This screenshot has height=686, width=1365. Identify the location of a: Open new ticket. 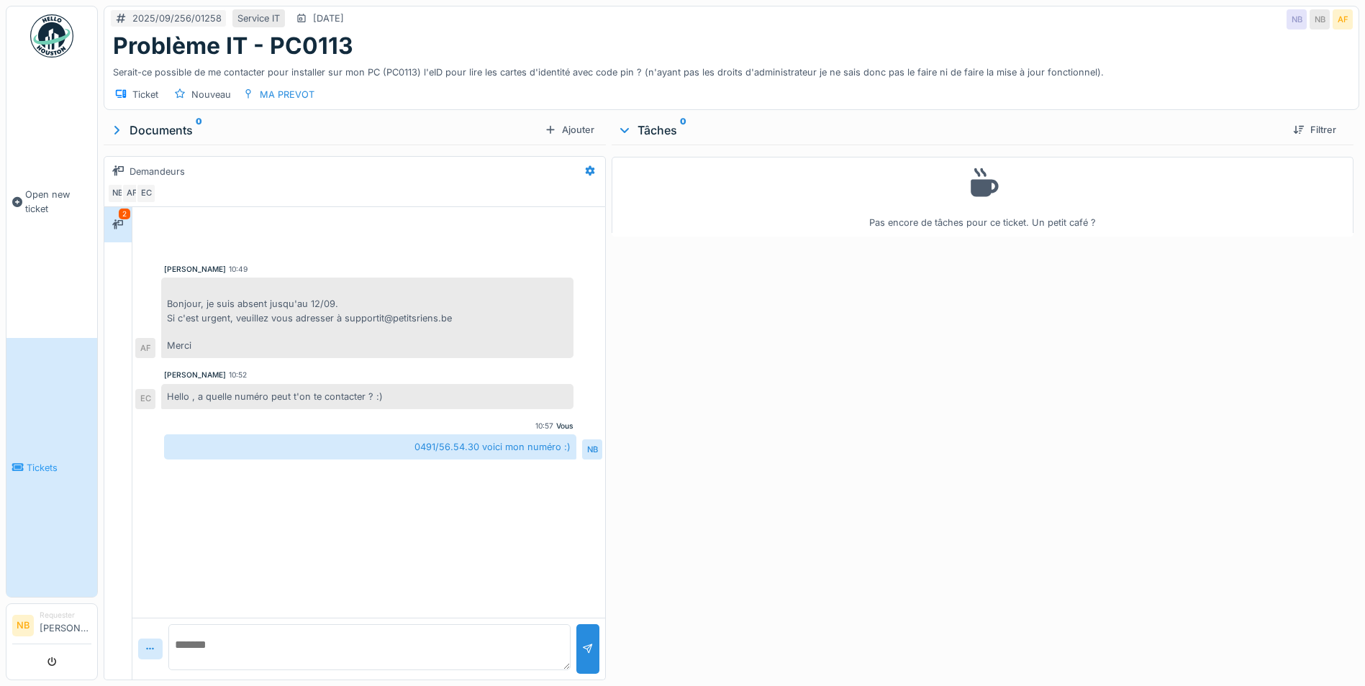
(52, 201).